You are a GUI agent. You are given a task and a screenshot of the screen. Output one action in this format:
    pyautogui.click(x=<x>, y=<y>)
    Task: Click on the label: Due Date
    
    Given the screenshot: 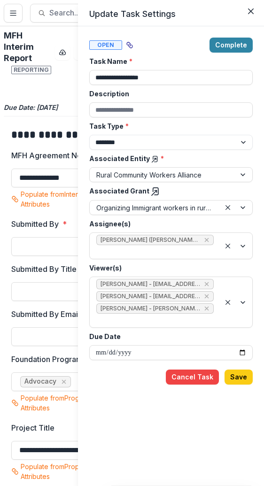 What is the action you would take?
    pyautogui.click(x=168, y=336)
    